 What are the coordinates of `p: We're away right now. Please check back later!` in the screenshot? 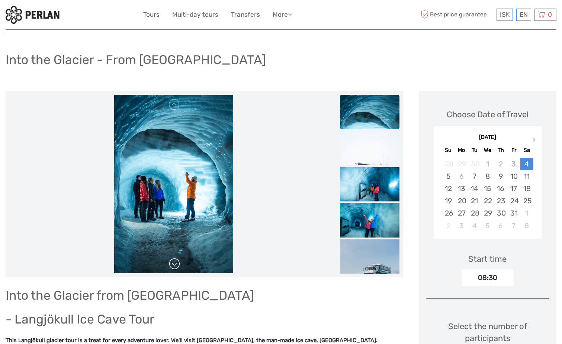 It's located at (47, 16).